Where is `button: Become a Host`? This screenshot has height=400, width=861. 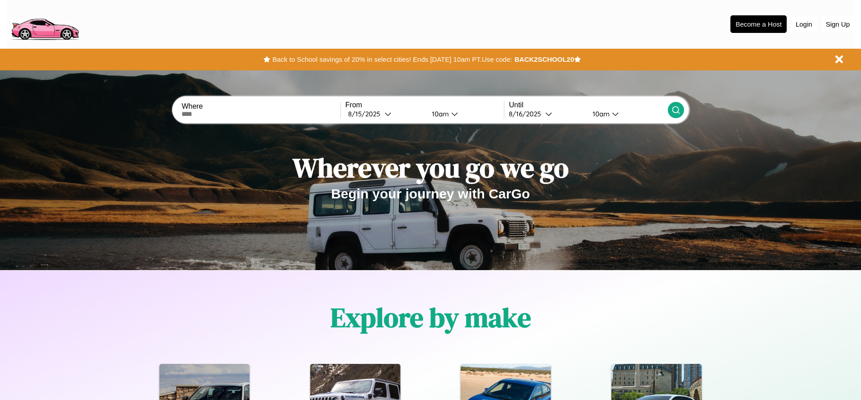 button: Become a Host is located at coordinates (759, 24).